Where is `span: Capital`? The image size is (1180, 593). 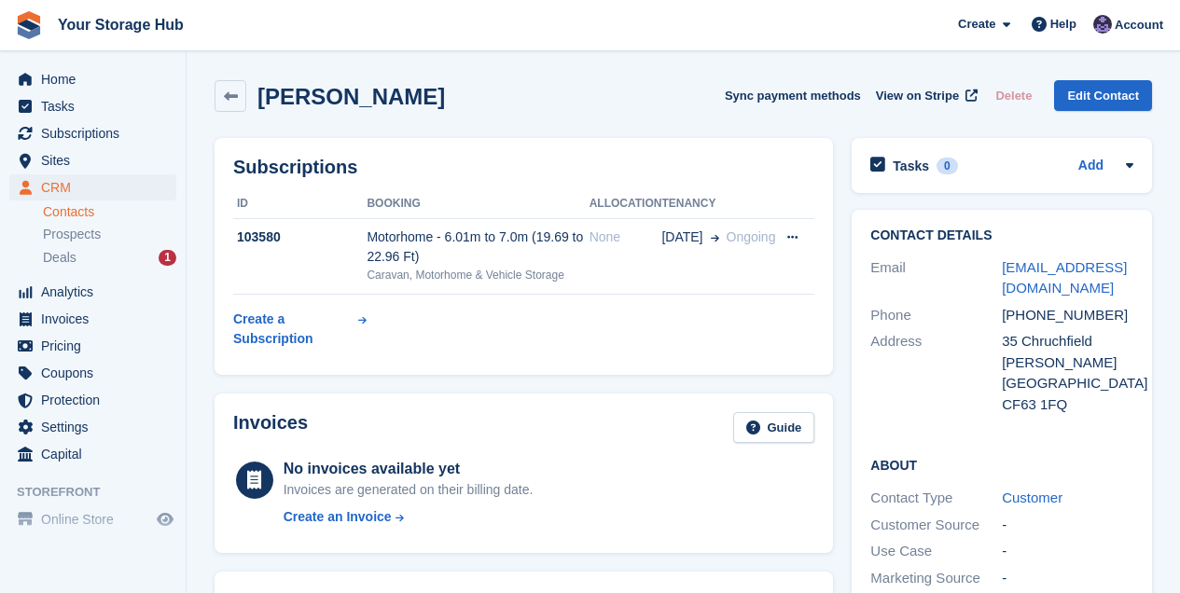 span: Capital is located at coordinates (97, 454).